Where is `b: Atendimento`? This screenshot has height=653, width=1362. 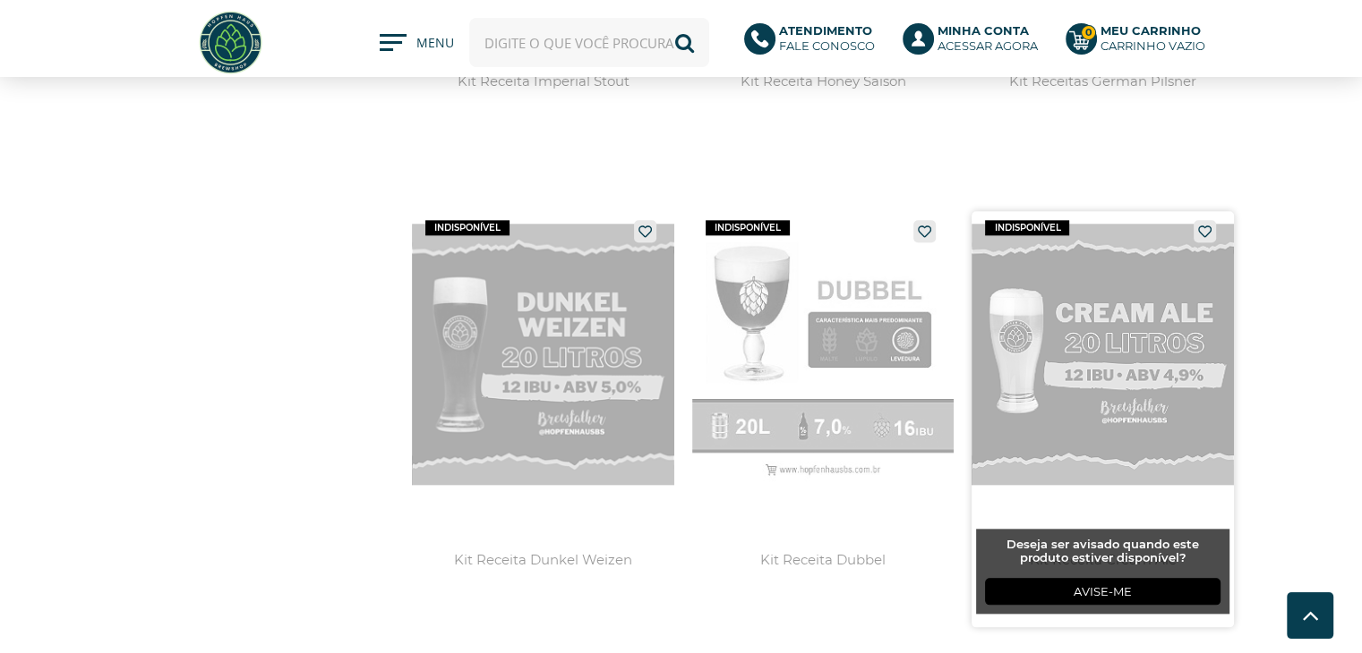
b: Atendimento is located at coordinates (825, 30).